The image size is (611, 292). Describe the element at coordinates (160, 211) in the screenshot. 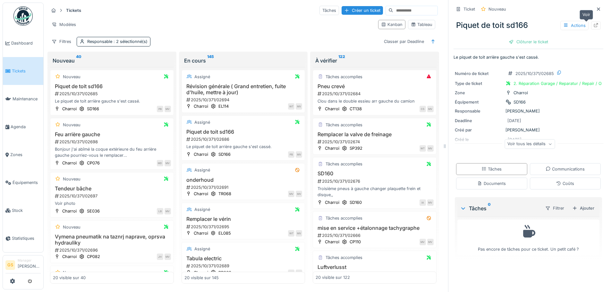

I see `div: LB` at that location.